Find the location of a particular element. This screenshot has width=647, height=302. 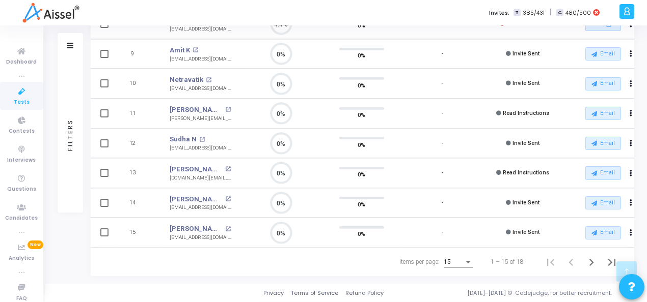

td: 13 is located at coordinates (137, 173).